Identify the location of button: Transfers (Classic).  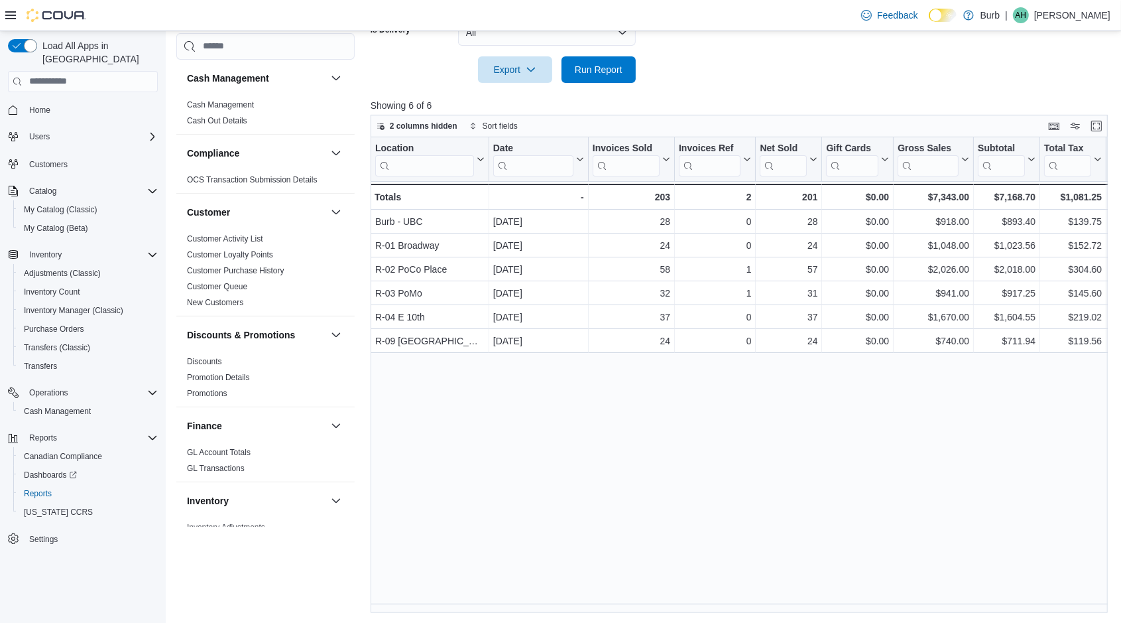
(88, 348).